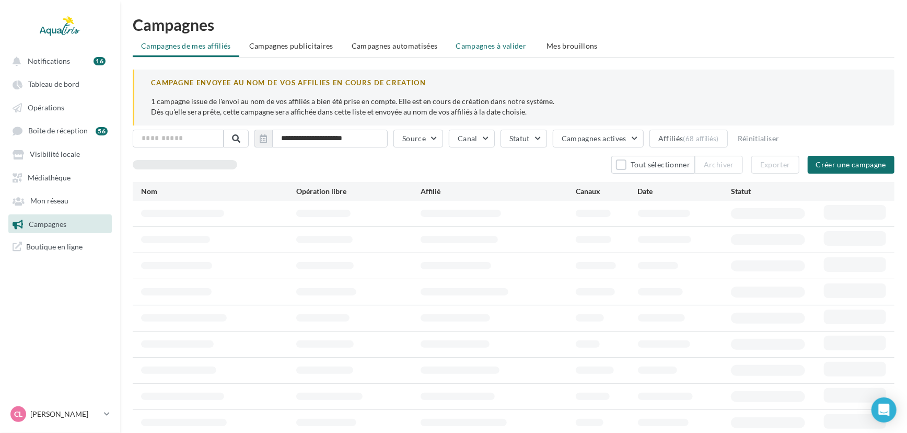 This screenshot has width=907, height=433. I want to click on a: Boutique en ligne, so click(60, 246).